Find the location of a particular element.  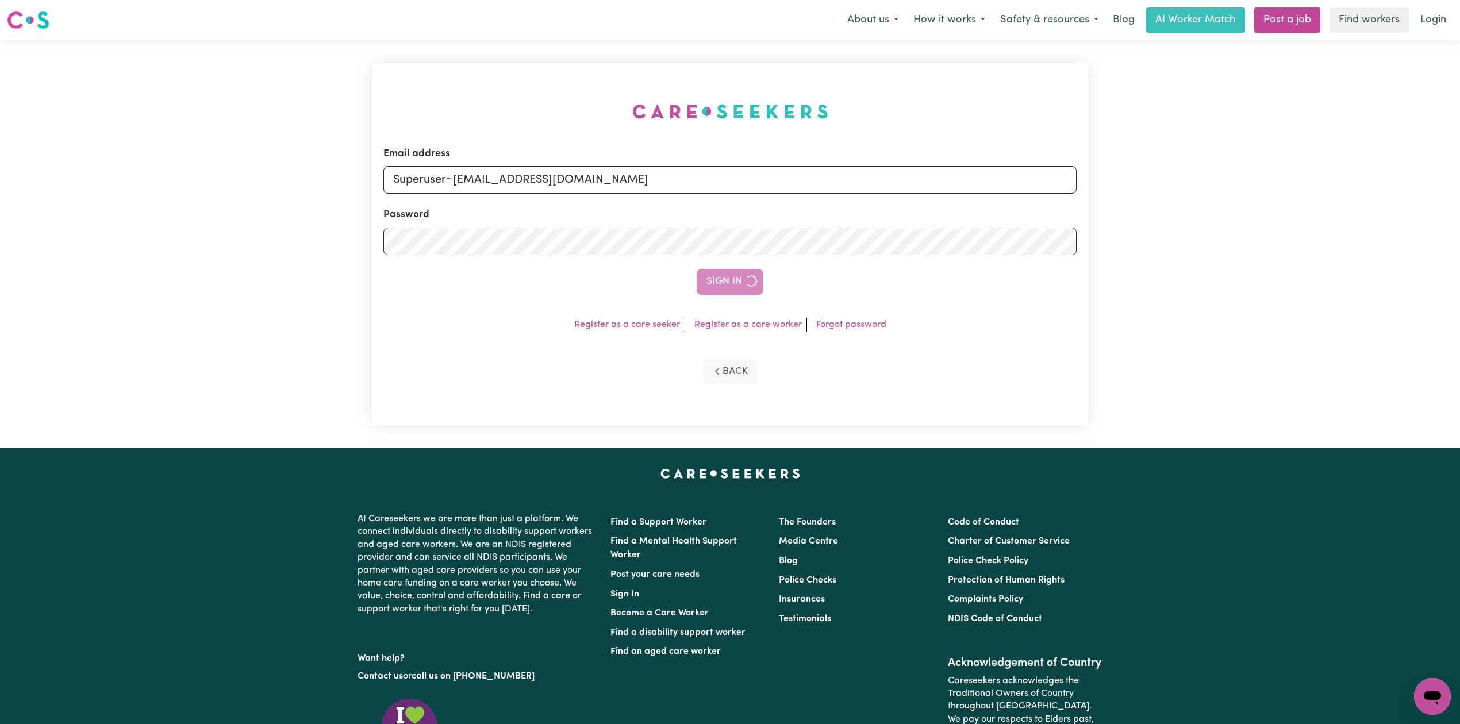

button: How it works is located at coordinates (949, 20).